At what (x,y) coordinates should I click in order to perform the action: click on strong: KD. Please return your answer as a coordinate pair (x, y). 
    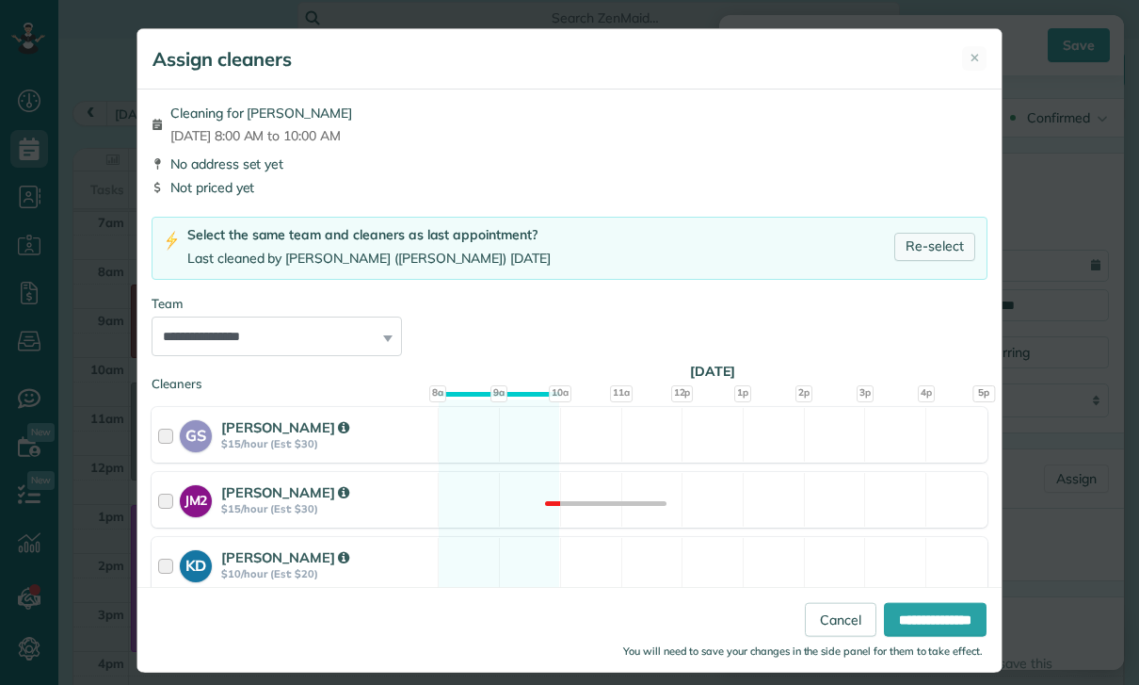
    Looking at the image, I should click on (196, 563).